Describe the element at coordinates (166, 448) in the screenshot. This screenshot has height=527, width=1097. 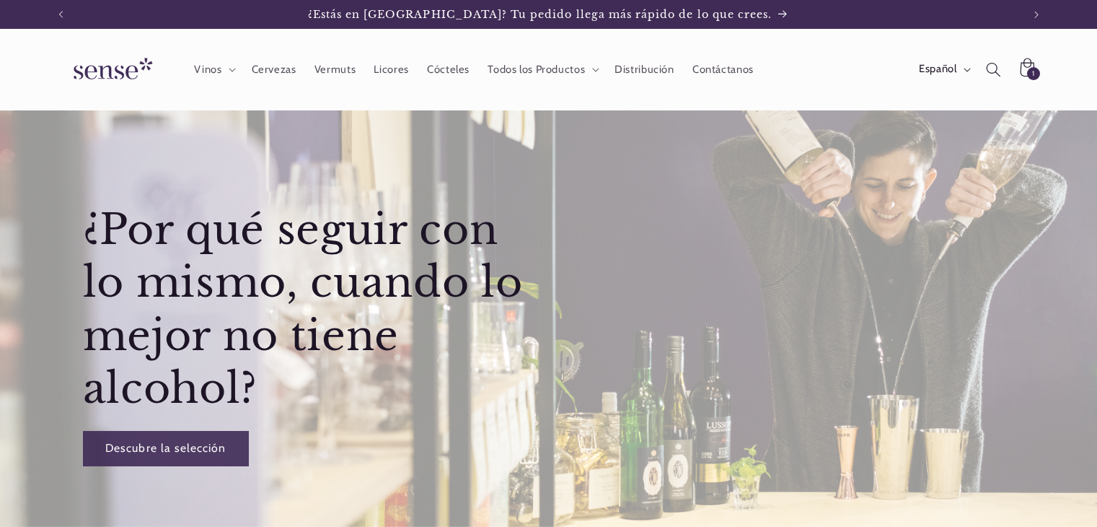
I see `a: Descubre la selección` at that location.